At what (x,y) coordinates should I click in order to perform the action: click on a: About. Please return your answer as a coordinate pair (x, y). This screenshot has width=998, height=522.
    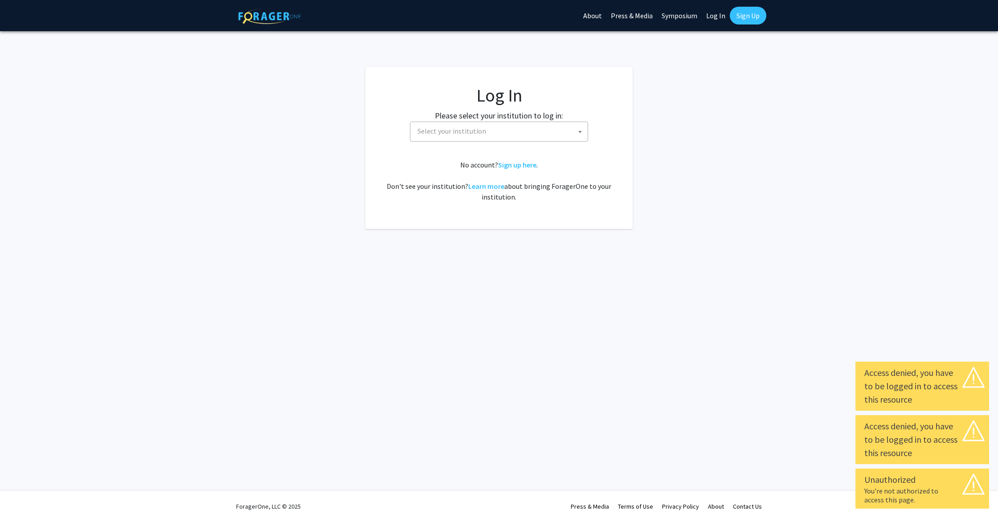
    Looking at the image, I should click on (716, 507).